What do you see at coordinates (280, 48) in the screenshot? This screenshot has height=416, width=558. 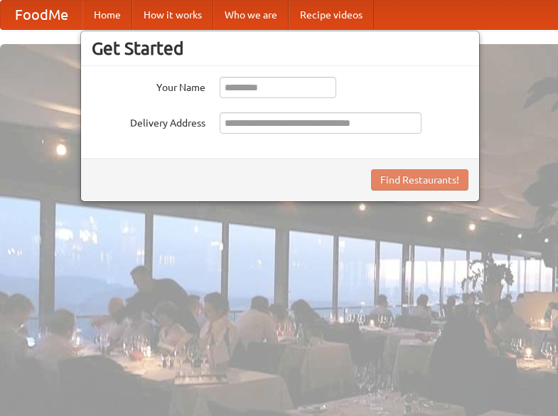 I see `h3: Get Started` at bounding box center [280, 48].